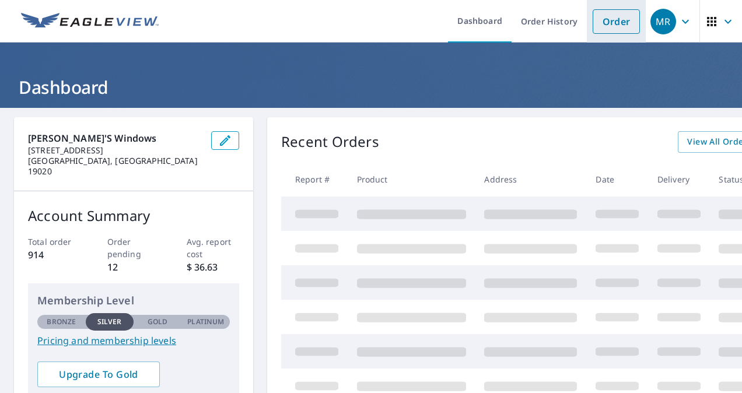  Describe the element at coordinates (664, 22) in the screenshot. I see `div: MR` at that location.